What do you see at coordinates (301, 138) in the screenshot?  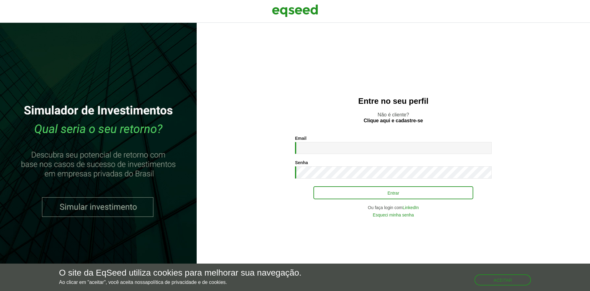 I see `label: Email` at bounding box center [301, 138].